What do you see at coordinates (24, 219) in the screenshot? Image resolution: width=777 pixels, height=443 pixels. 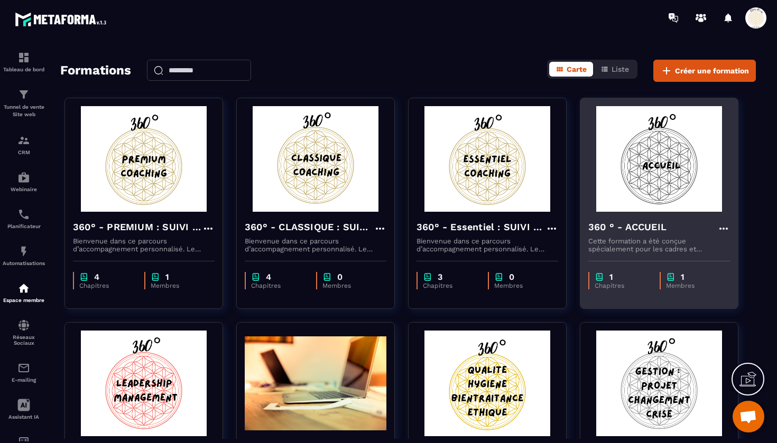 I see `a: schedulerschedulerPlanificateur` at bounding box center [24, 219].